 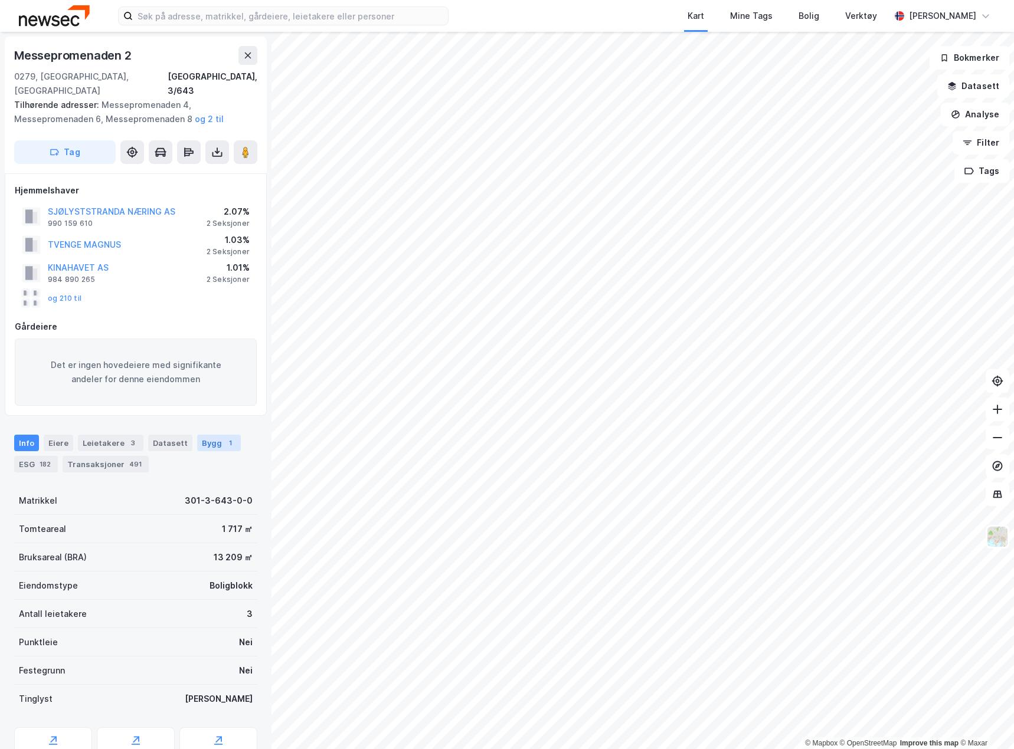 I want to click on span: Tilhørende adresser:, so click(x=58, y=104).